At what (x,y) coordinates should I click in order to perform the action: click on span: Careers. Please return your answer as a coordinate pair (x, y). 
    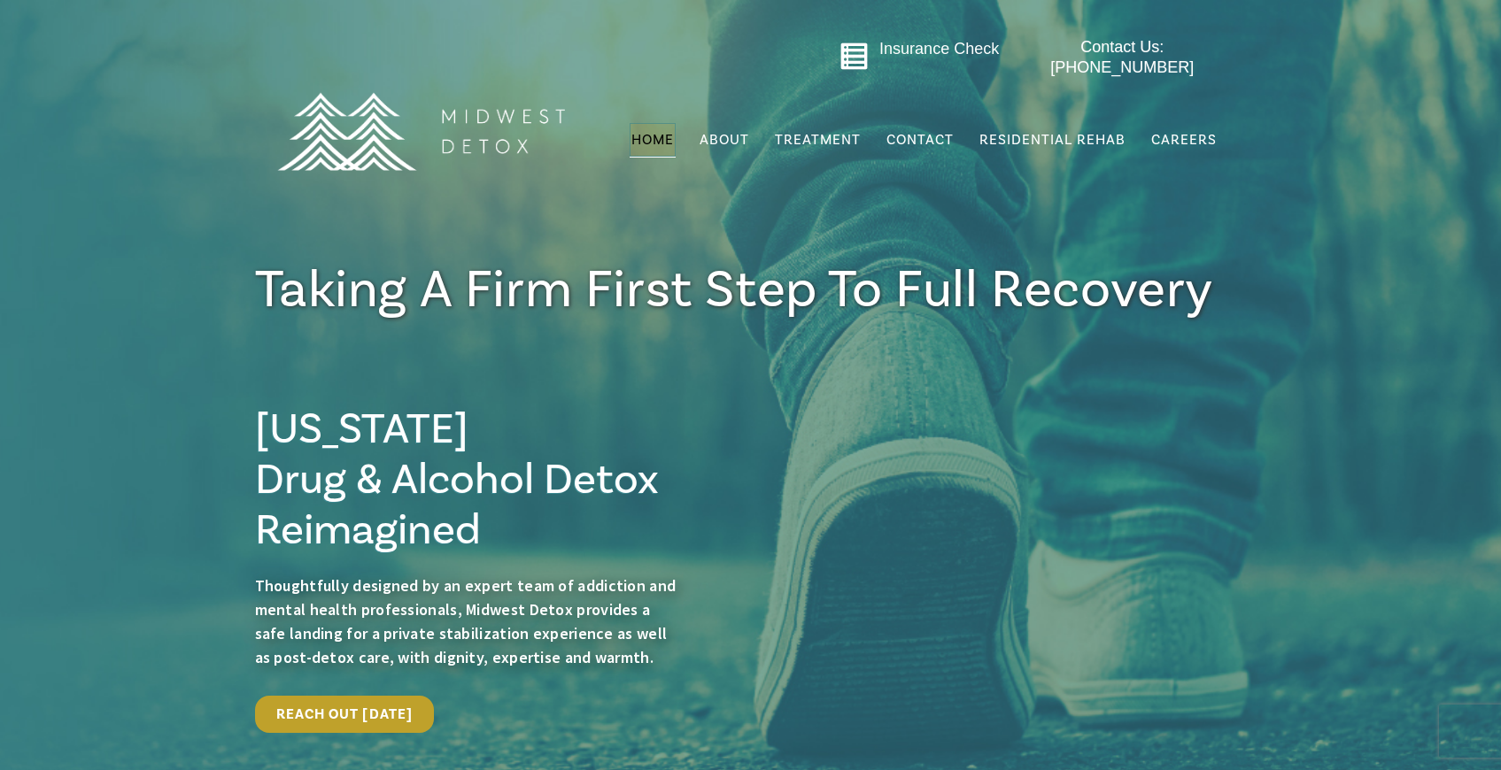
    Looking at the image, I should click on (1184, 140).